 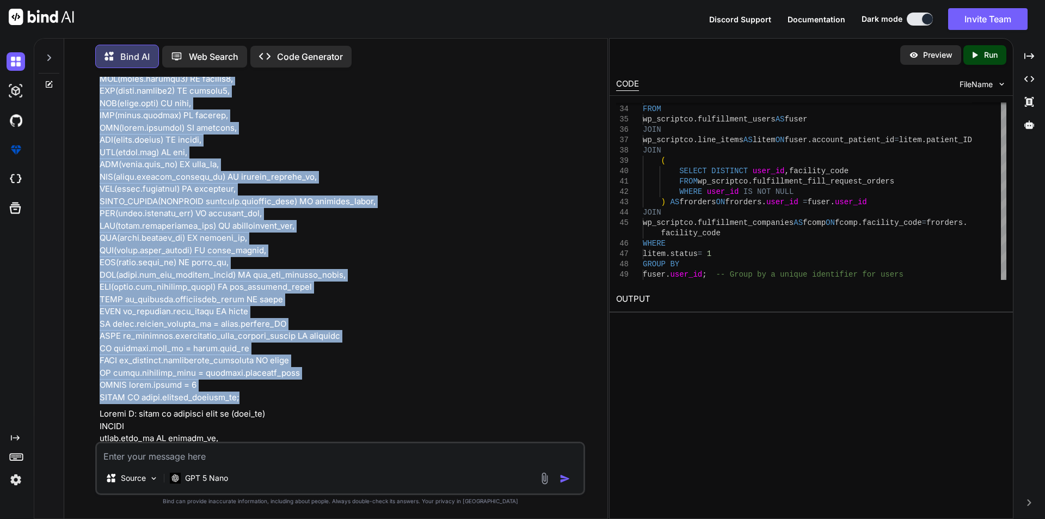 What do you see at coordinates (654, 264) in the screenshot?
I see `span: GROUP` at bounding box center [654, 264].